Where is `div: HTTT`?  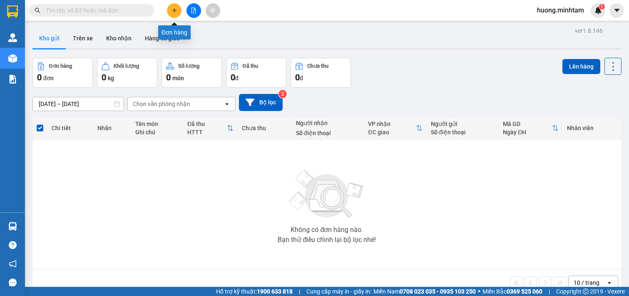
div: HTTT is located at coordinates (207, 132).